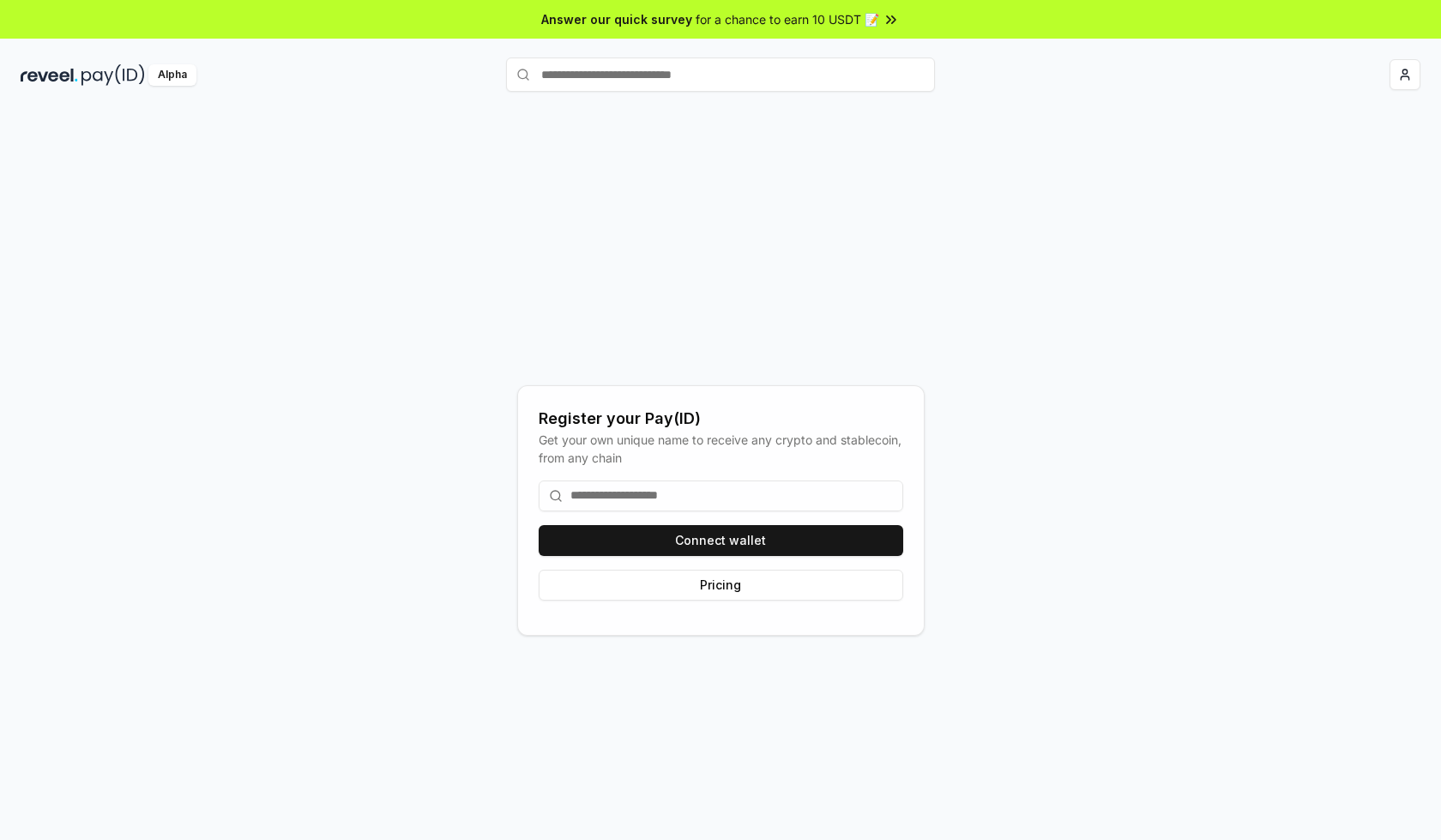  What do you see at coordinates (49, 75) in the screenshot?
I see `img: reveel_dark` at bounding box center [49, 75].